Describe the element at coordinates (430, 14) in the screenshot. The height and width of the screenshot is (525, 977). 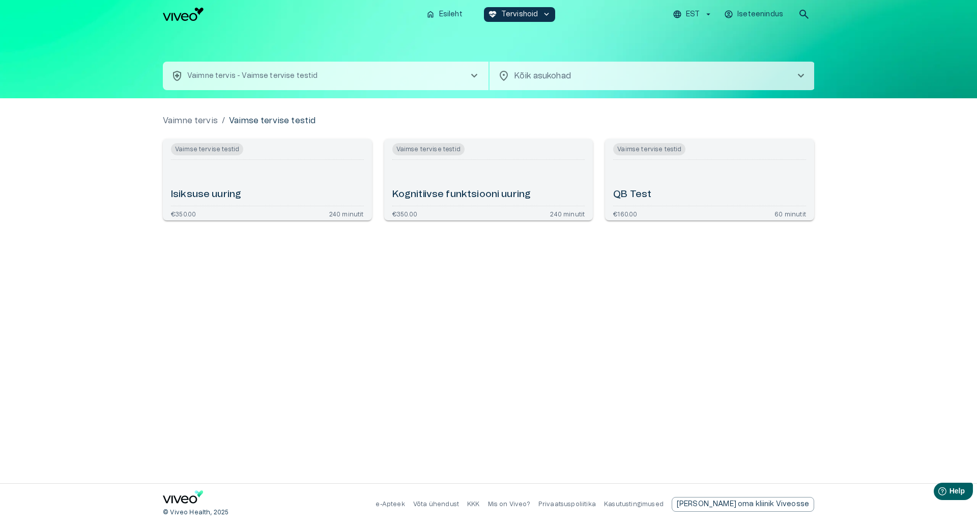
I see `span: home` at that location.